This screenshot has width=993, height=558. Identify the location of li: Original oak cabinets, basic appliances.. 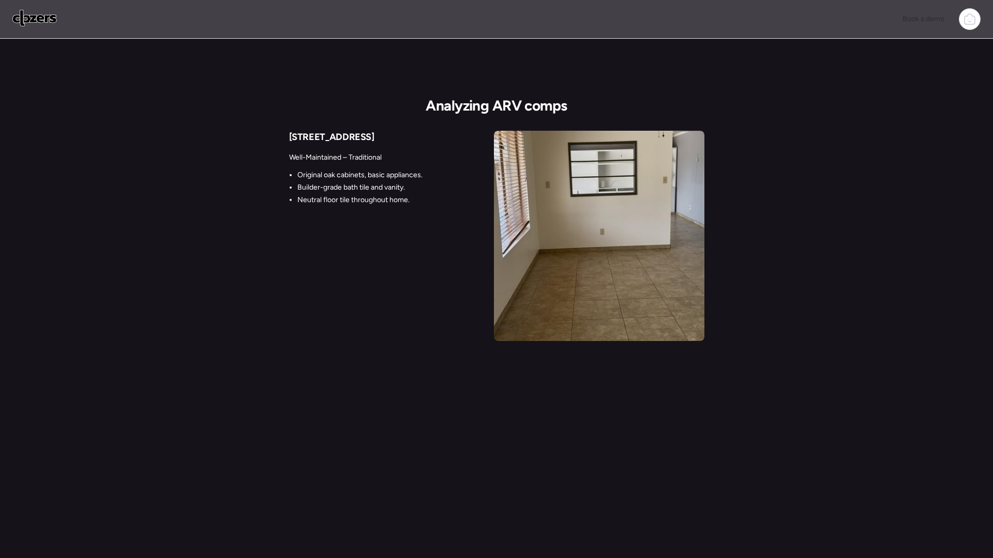
(370, 175).